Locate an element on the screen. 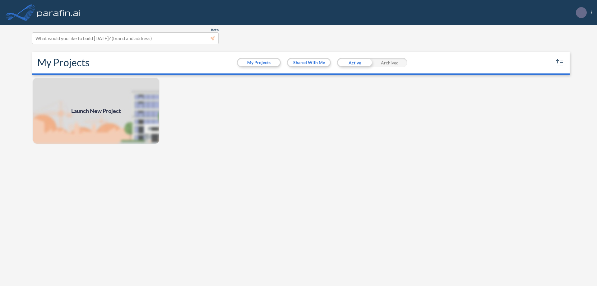 The image size is (597, 286). button: Shared With Me is located at coordinates (309, 62).